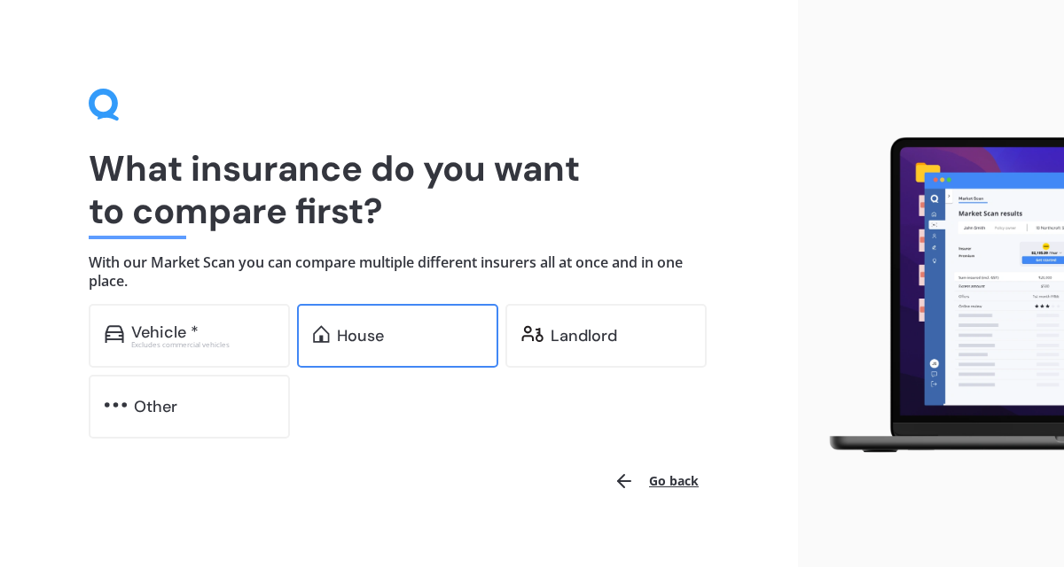 This screenshot has height=567, width=1064. What do you see at coordinates (321, 334) in the screenshot?
I see `img: home.91c183c226a05b4dc763.svg` at bounding box center [321, 334].